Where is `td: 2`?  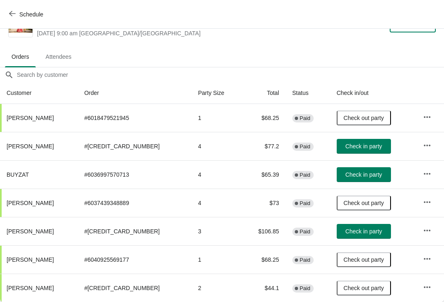 td: 2 is located at coordinates (216, 288).